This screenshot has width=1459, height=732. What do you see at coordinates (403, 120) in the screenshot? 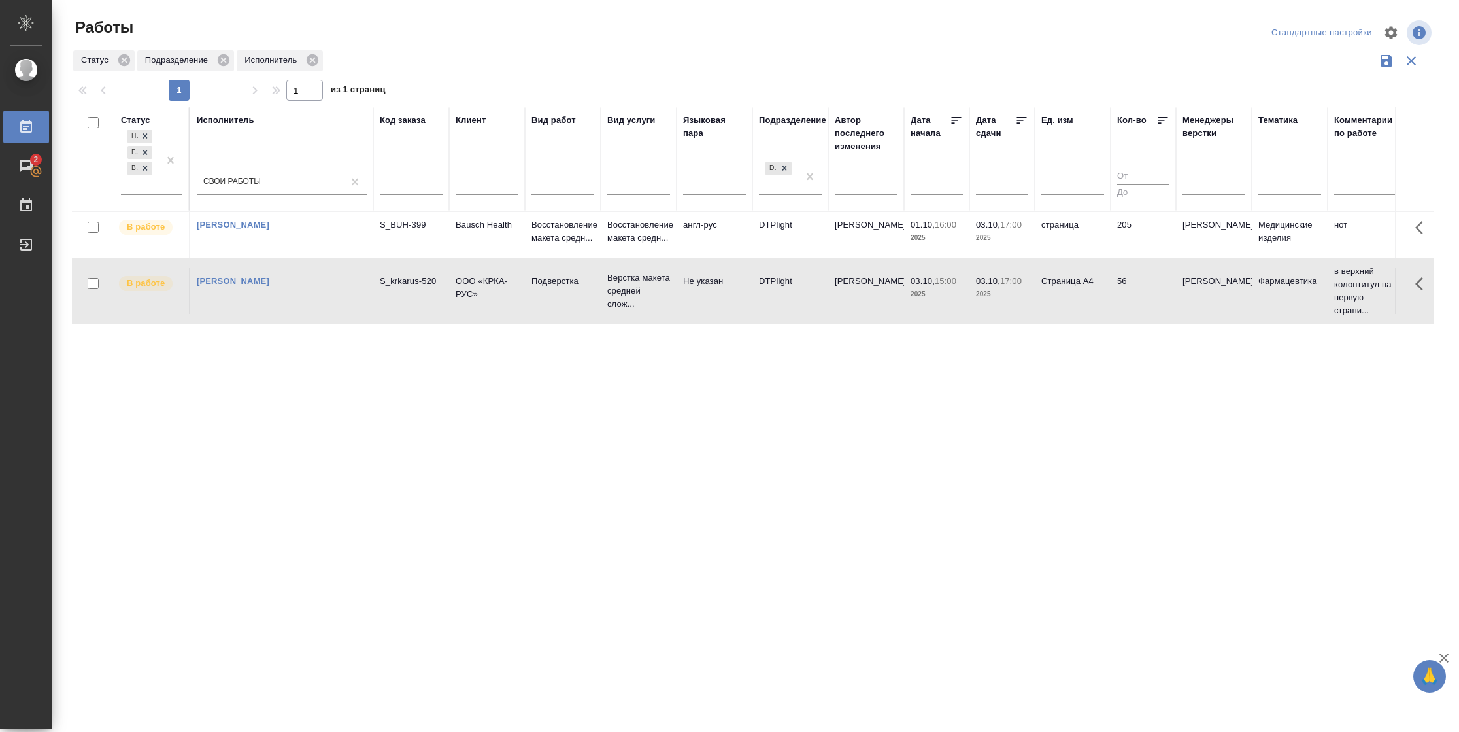
I see `div: Код заказа` at bounding box center [403, 120].